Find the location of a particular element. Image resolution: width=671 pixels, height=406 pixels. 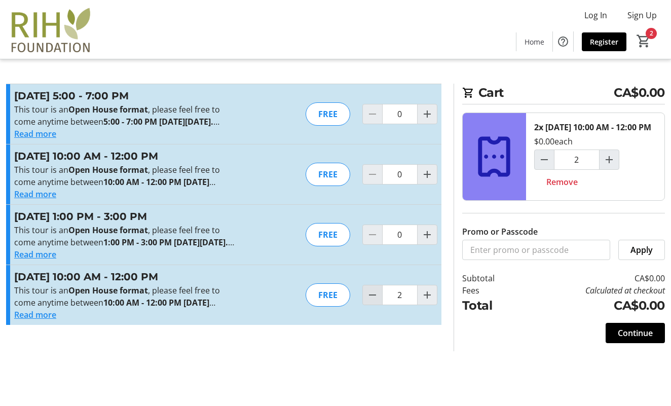

button: Cart is located at coordinates (644, 41).